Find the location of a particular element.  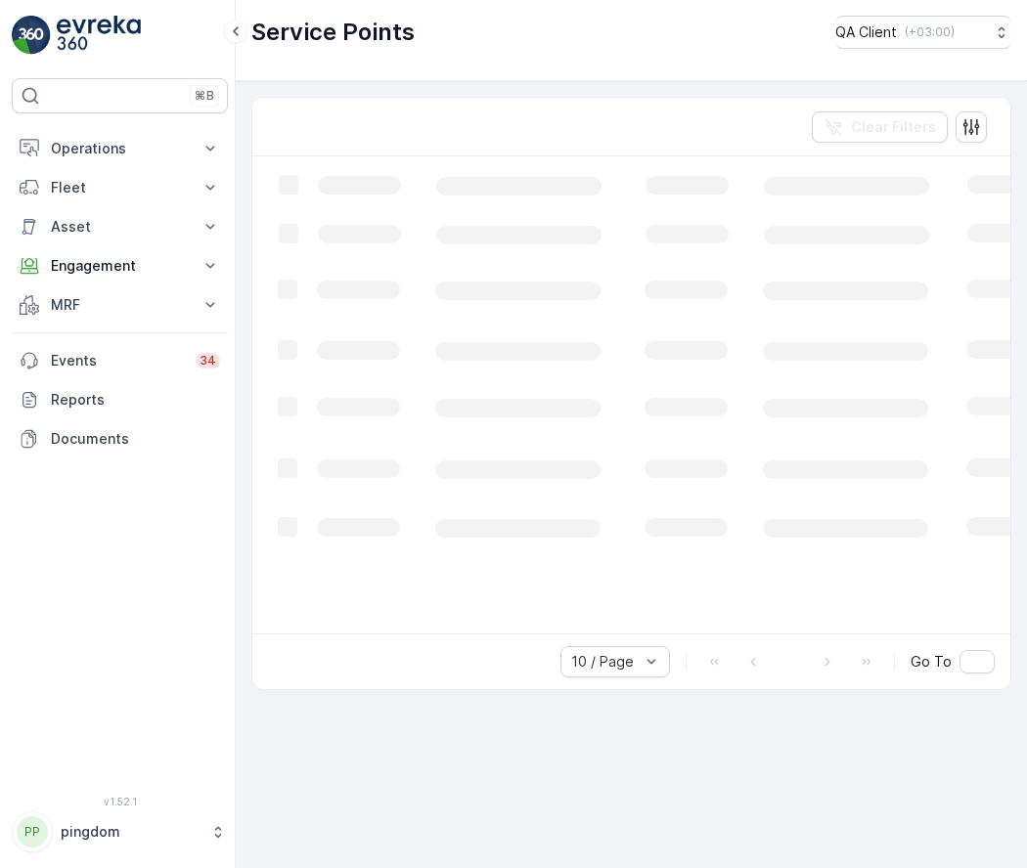

a: Documents is located at coordinates (119, 439).